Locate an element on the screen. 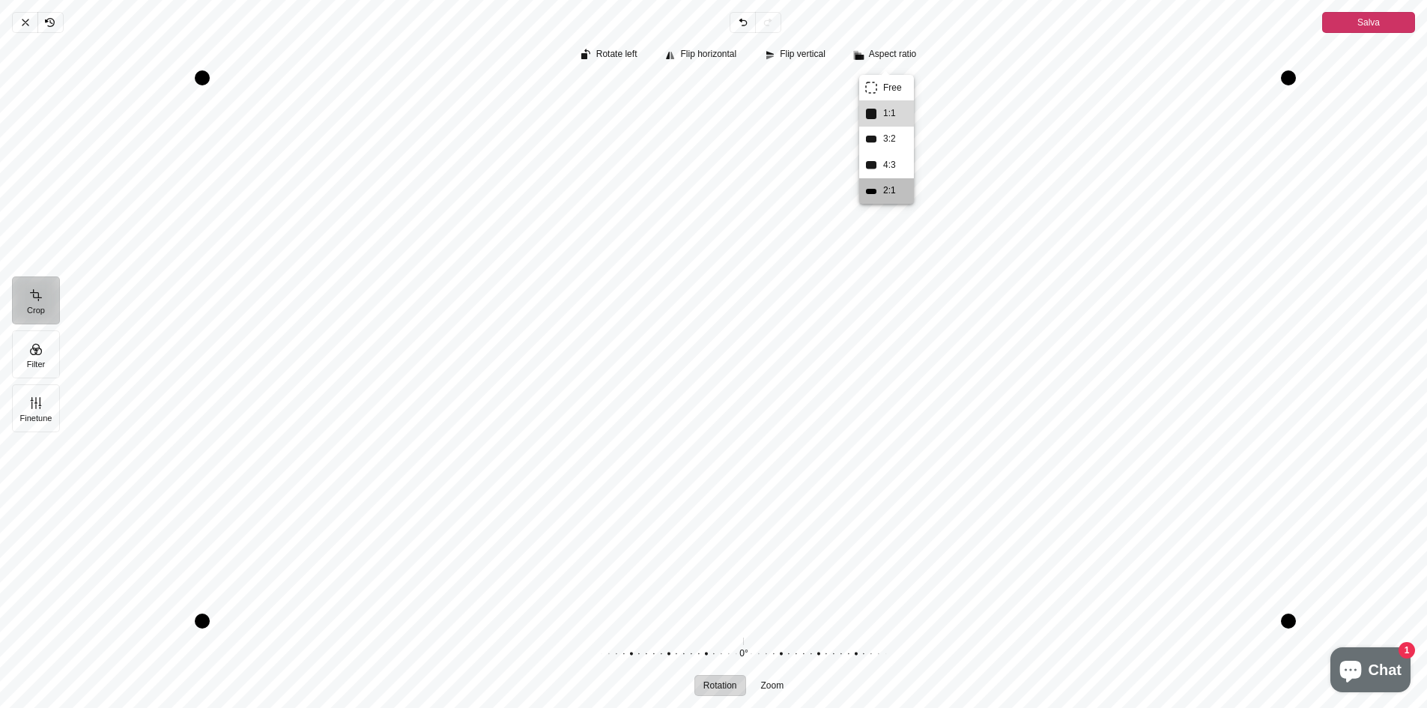 The image size is (1427, 708). div: Drag left is located at coordinates (202, 349).